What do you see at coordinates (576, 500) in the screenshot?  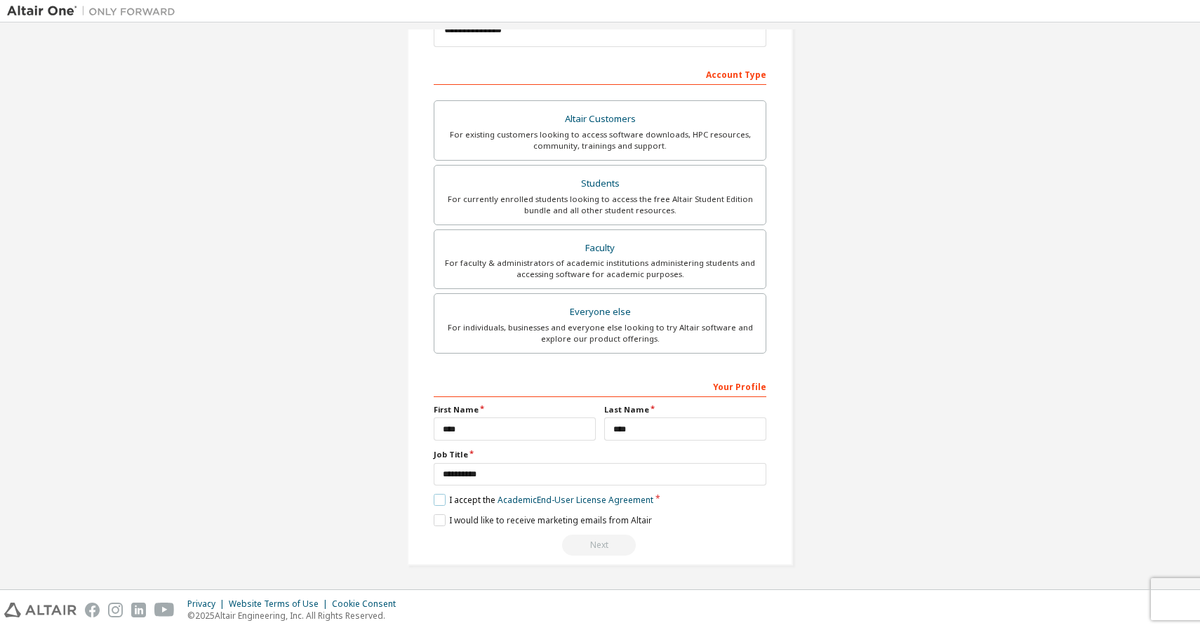 I see `a: Academic End-User License Agreement` at bounding box center [576, 500].